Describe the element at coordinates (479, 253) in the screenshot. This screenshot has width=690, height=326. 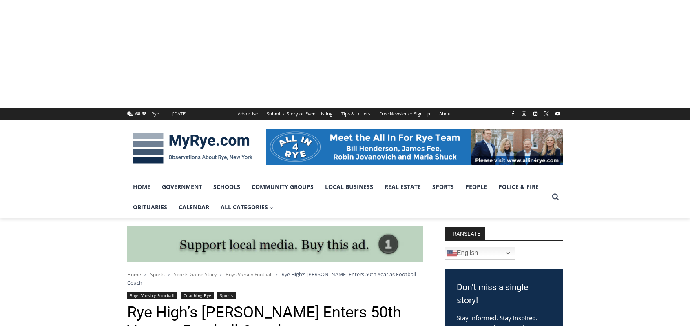
I see `a: English` at that location.